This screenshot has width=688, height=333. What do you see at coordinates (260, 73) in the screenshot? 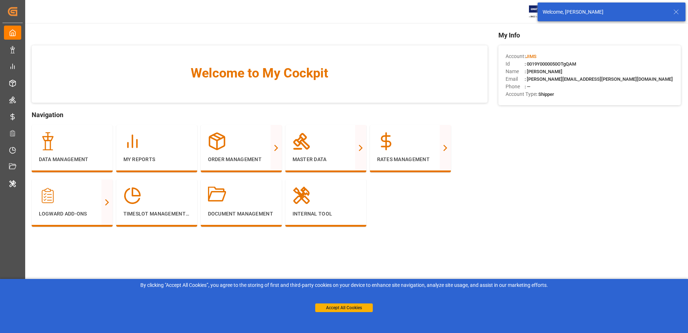
I see `span: Welcome to My Cockpit` at bounding box center [260, 73].